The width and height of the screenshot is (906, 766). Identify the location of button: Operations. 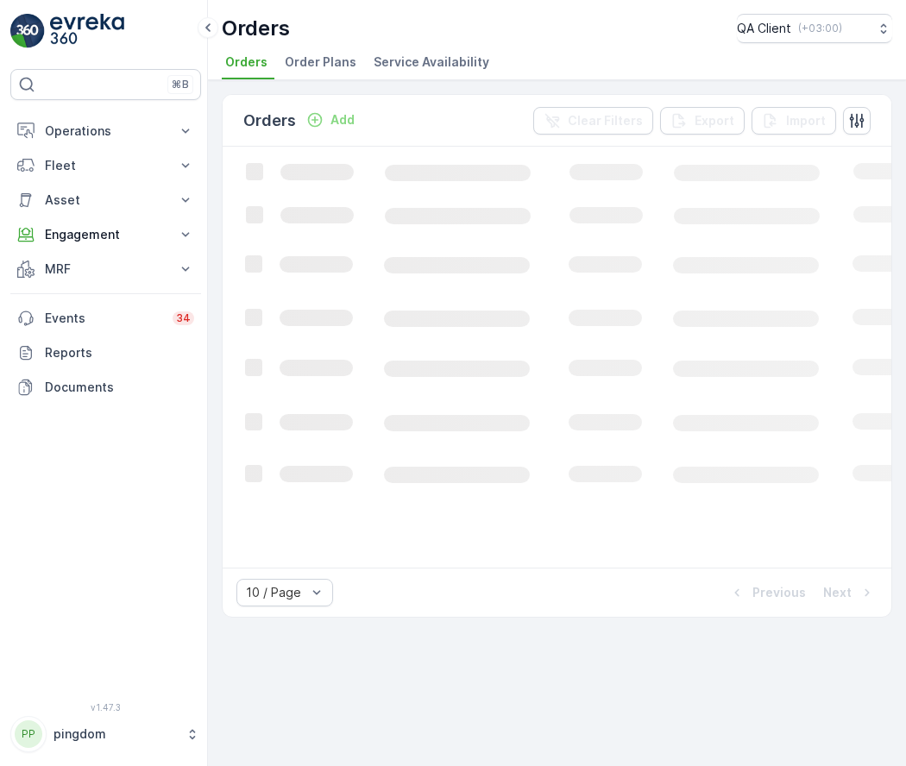
(105, 131).